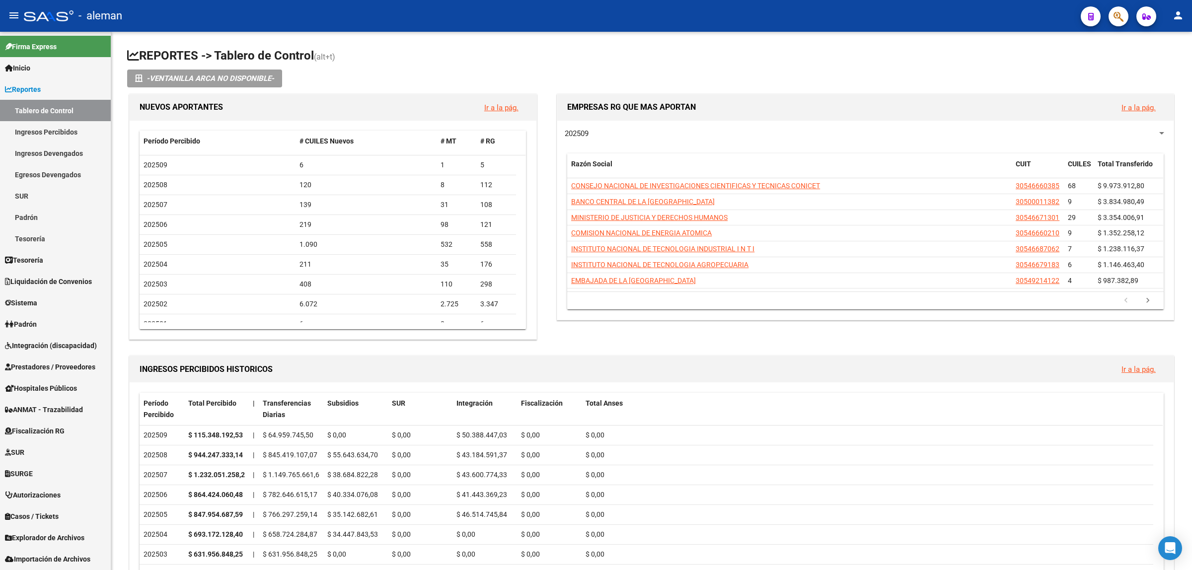  What do you see at coordinates (343, 403) in the screenshot?
I see `span: Subsidios` at bounding box center [343, 403].